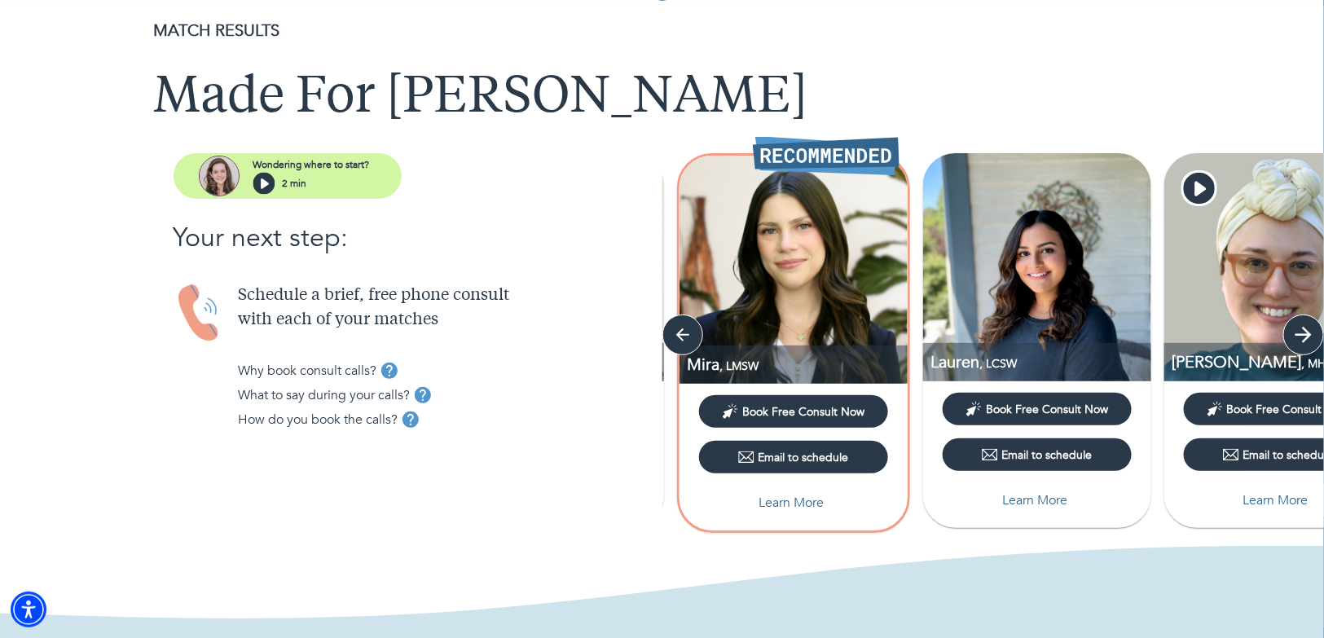  What do you see at coordinates (451, 308) in the screenshot?
I see `p: Schedule a brief, free phone consult with each of your matches` at bounding box center [451, 308].